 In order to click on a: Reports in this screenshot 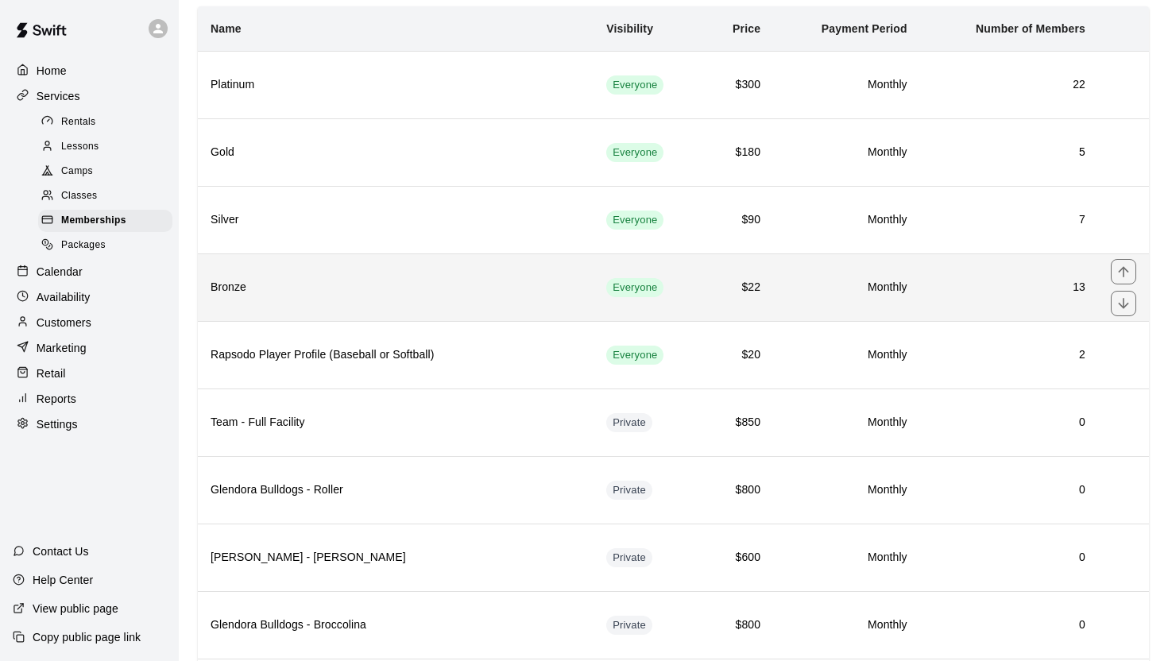, I will do `click(89, 399)`.